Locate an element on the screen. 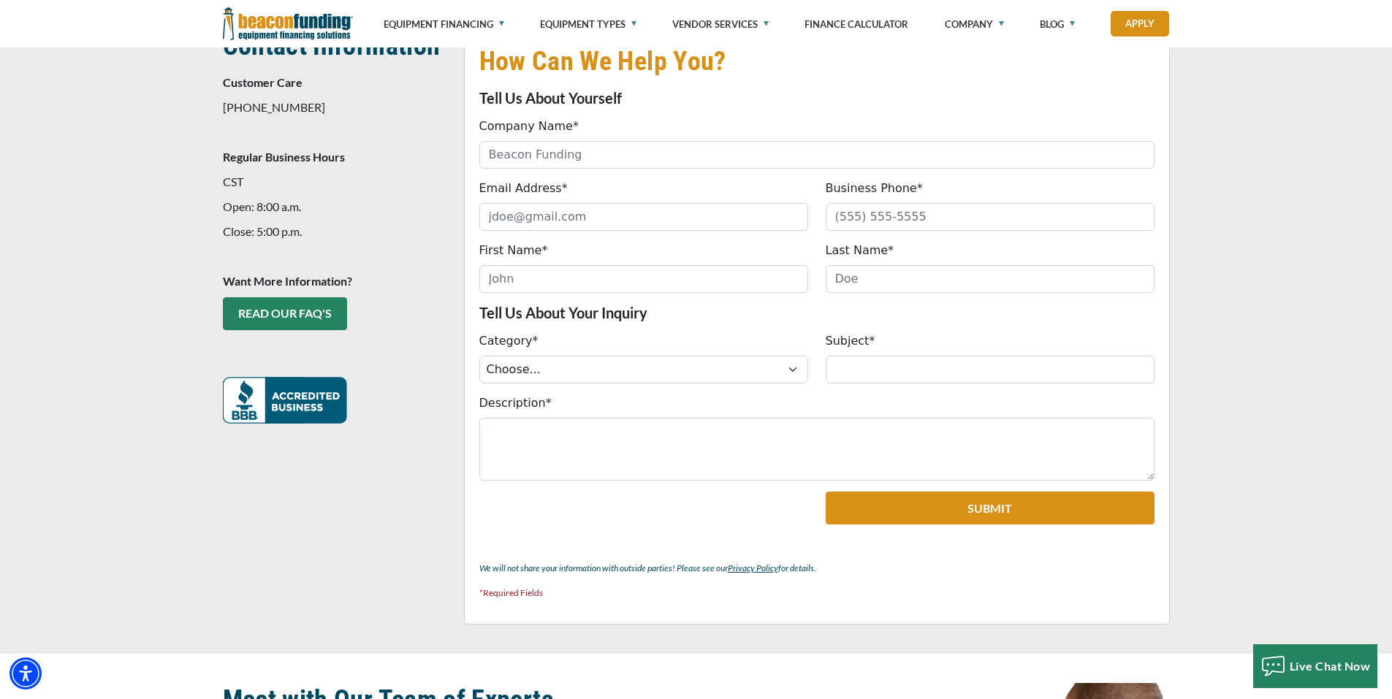  label: Company Name* is located at coordinates (529, 126).